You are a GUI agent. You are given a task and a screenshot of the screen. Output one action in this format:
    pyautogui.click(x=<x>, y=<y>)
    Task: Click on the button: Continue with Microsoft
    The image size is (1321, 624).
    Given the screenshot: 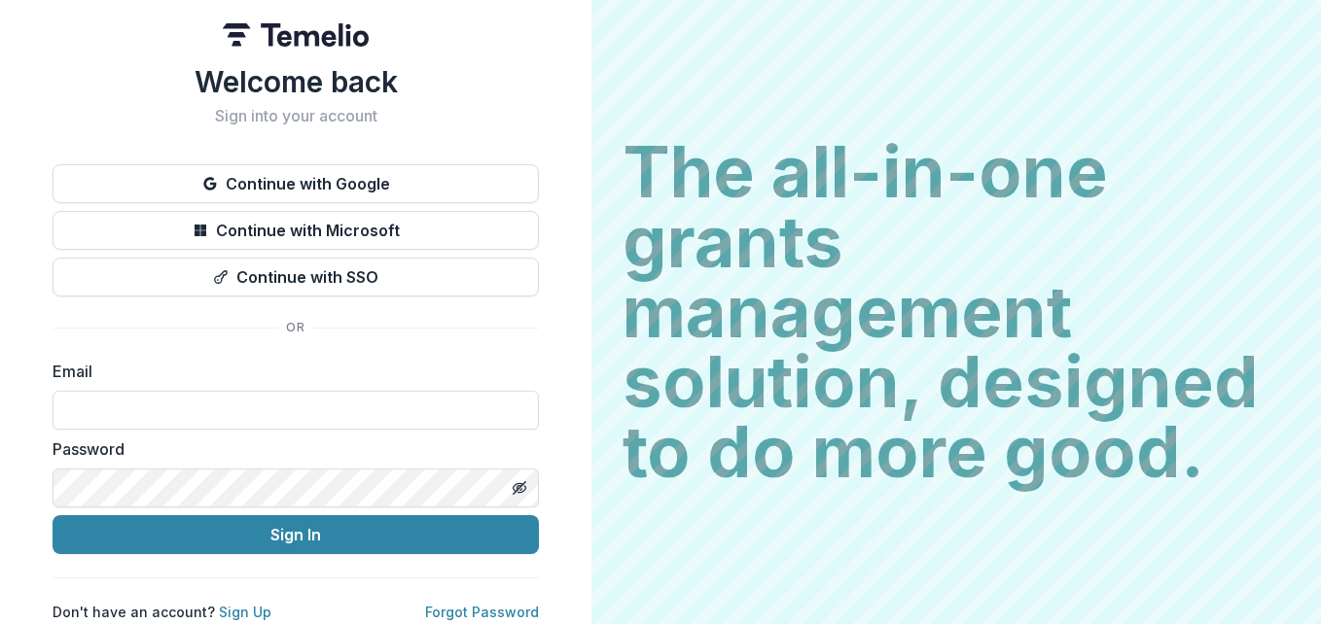 What is the action you would take?
    pyautogui.click(x=296, y=230)
    